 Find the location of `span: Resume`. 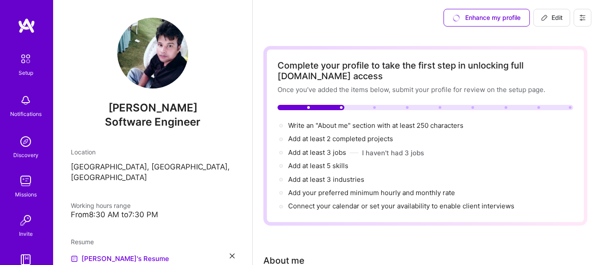

span: Resume is located at coordinates (82, 242).